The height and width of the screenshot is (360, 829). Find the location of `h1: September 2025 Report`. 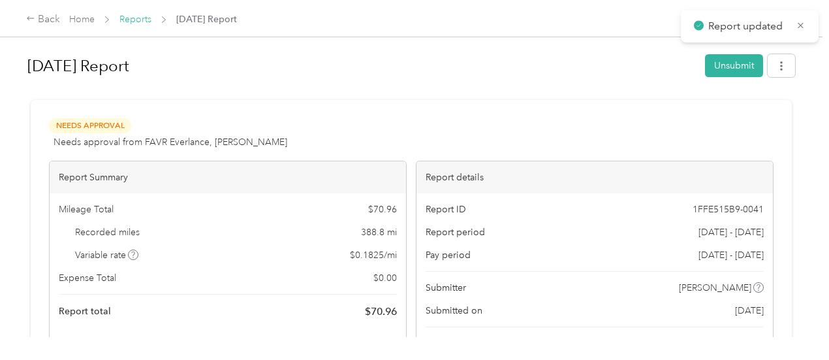

h1: September 2025 Report is located at coordinates (362, 66).